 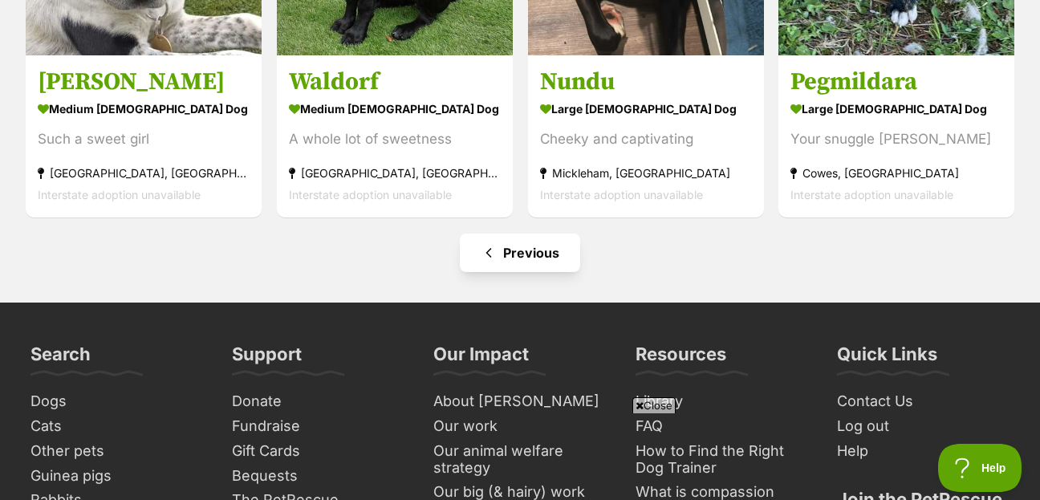 What do you see at coordinates (887, 359) in the screenshot?
I see `h3: Quick Links` at bounding box center [887, 359].